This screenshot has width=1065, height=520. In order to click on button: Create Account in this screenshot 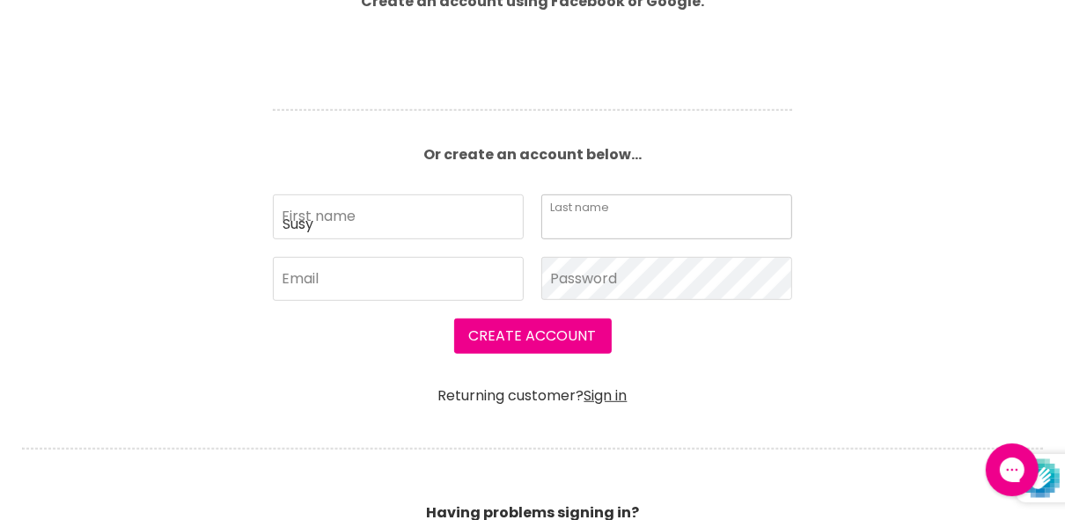, I will do `click(533, 336)`.